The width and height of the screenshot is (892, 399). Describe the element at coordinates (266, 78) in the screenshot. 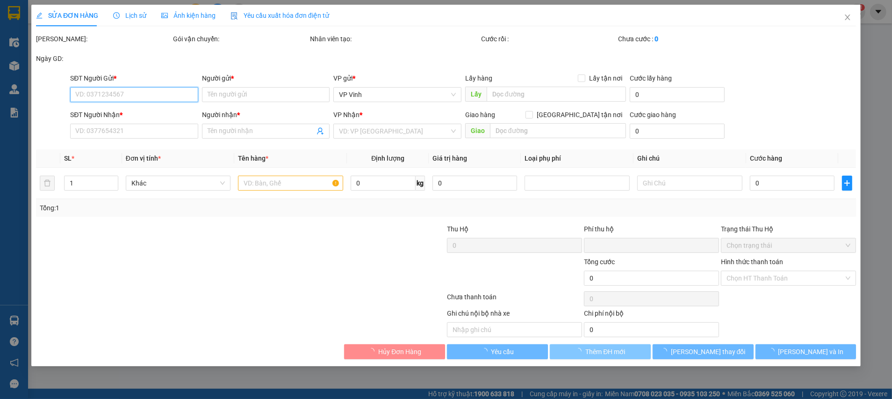

I see `div: Người gửi` at that location.